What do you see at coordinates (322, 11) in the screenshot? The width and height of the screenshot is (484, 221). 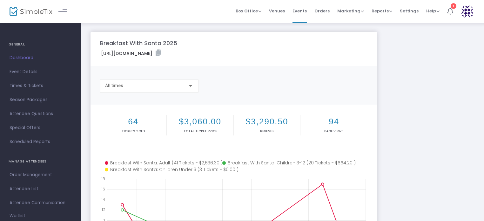 I see `span: Orders` at bounding box center [322, 11].